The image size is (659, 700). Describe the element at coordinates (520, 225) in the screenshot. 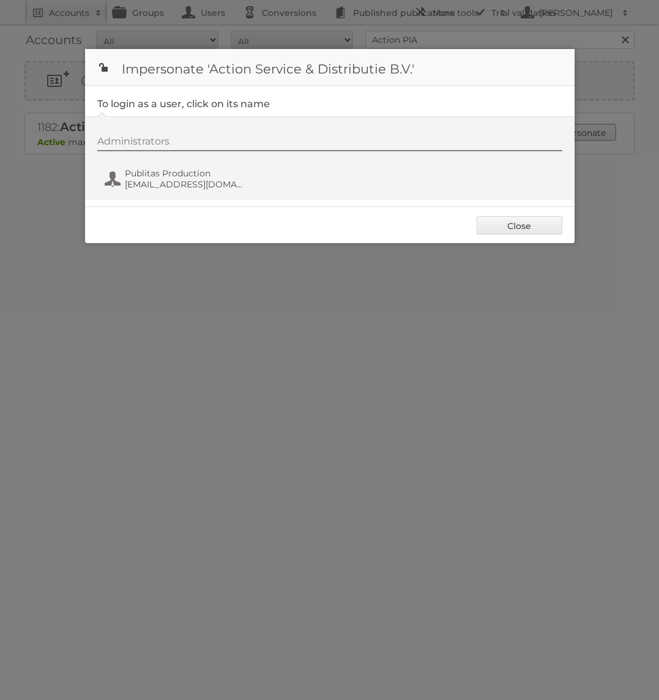

I see `a: Close` at that location.